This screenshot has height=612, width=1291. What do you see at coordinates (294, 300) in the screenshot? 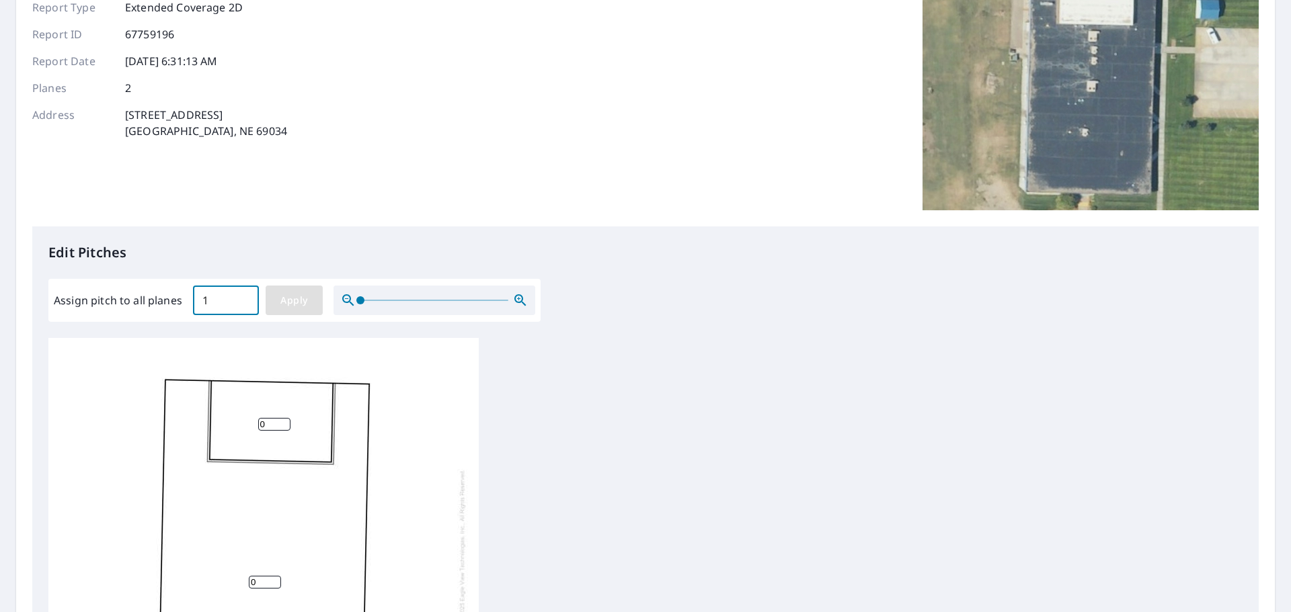
I see `button: Apply` at bounding box center [294, 300].